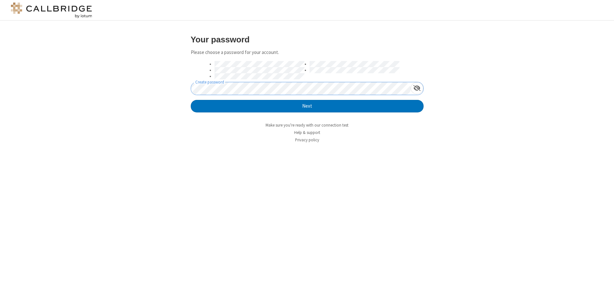  Describe the element at coordinates (417, 88) in the screenshot. I see `div: Show password` at that location.